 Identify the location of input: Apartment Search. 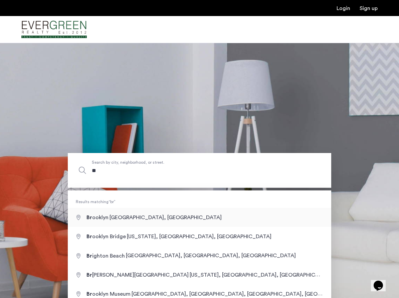
(199, 170).